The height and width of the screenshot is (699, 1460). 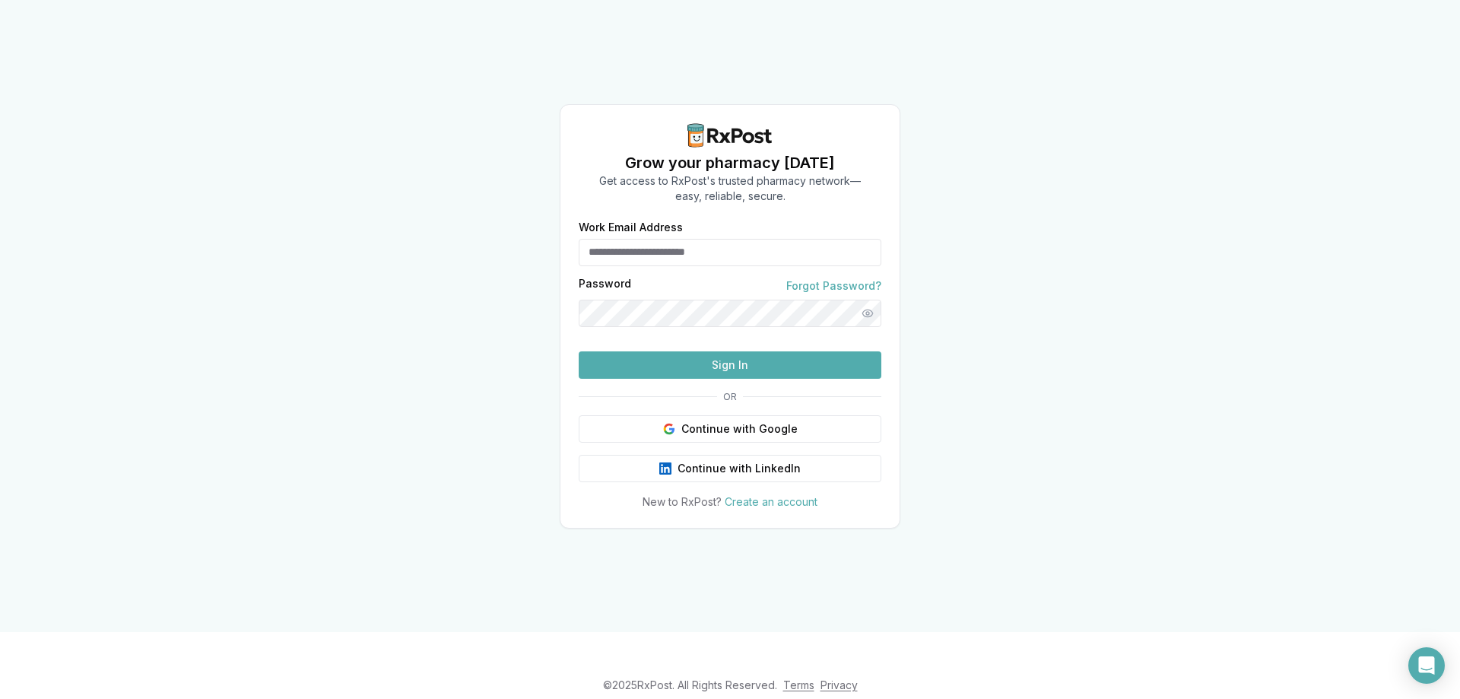 What do you see at coordinates (669, 429) in the screenshot?
I see `img: Google` at bounding box center [669, 429].